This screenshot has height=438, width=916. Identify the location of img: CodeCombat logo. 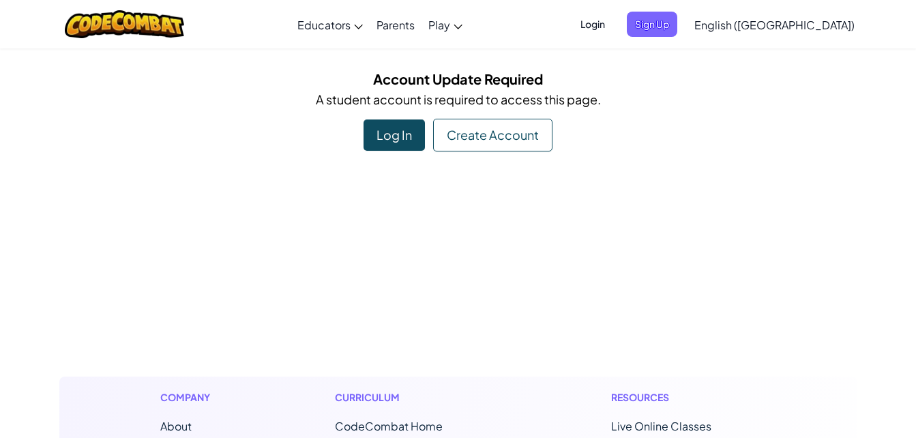
(124, 24).